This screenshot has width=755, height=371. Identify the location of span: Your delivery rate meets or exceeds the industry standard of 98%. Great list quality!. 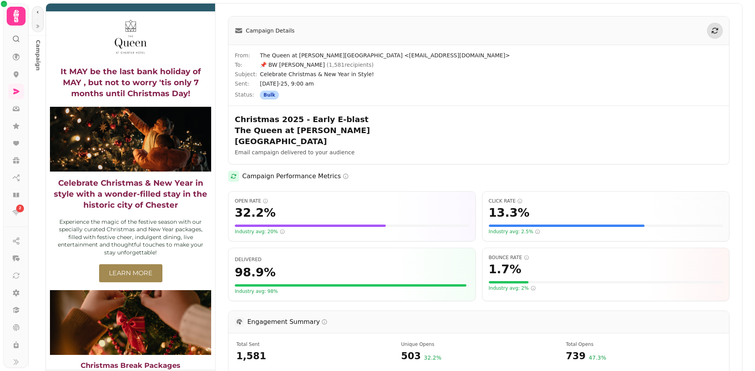
(256, 292).